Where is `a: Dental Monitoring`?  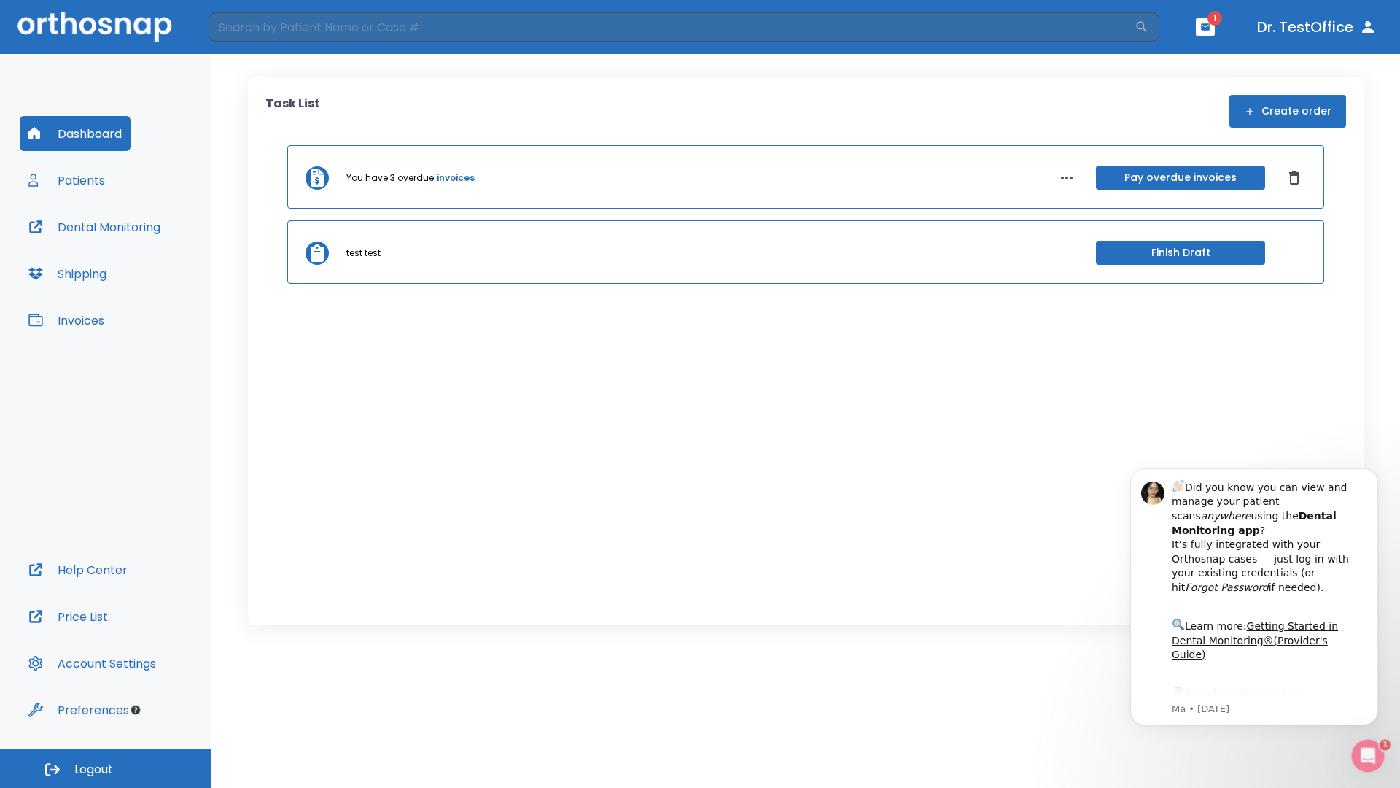
a: Dental Monitoring is located at coordinates (94, 227).